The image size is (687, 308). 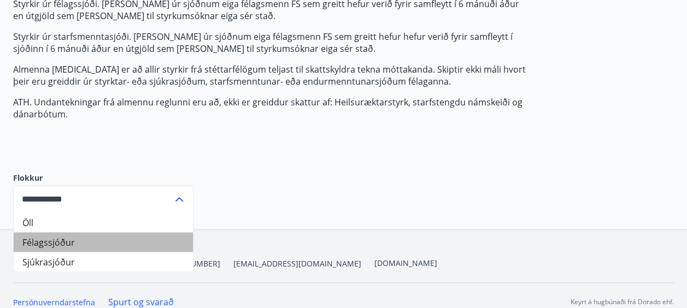 I want to click on li: Öll, so click(x=103, y=223).